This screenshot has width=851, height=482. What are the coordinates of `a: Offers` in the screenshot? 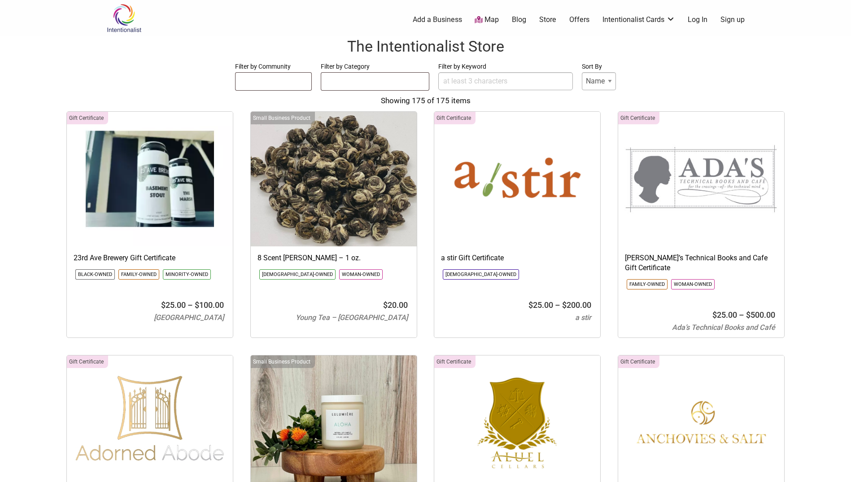 It's located at (579, 20).